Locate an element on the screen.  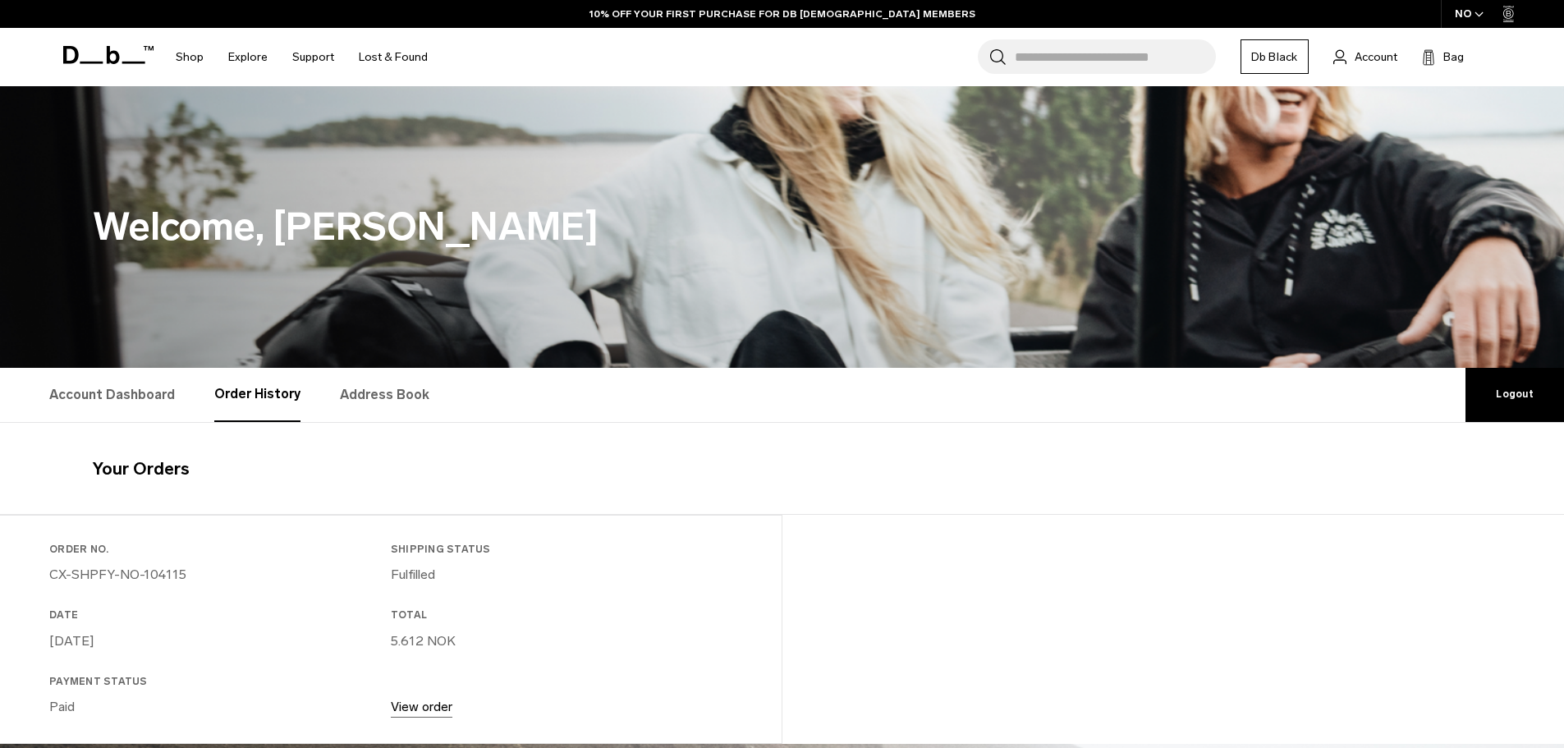
a: Address Book is located at coordinates (384, 395).